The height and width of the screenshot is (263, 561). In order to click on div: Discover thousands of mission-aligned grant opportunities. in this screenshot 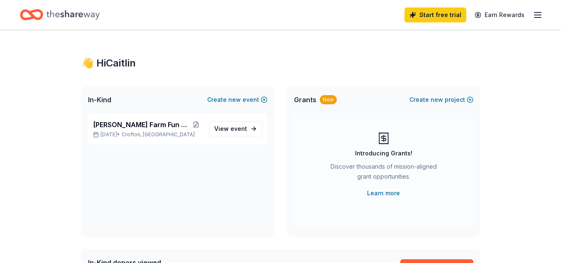, I will do `click(384, 173)`.